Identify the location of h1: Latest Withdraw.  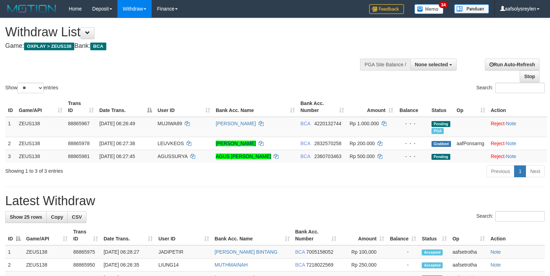
(275, 201).